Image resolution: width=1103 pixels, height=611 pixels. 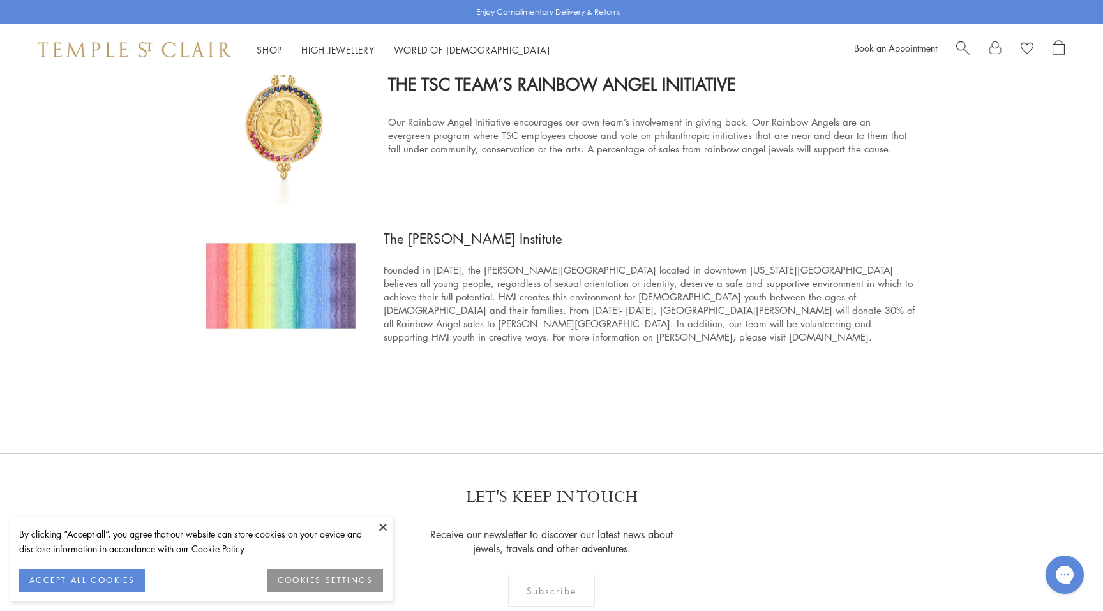 I want to click on div: By clicking “Accept all”, you agree that our website can store cookies on your device and disclos..., so click(x=201, y=542).